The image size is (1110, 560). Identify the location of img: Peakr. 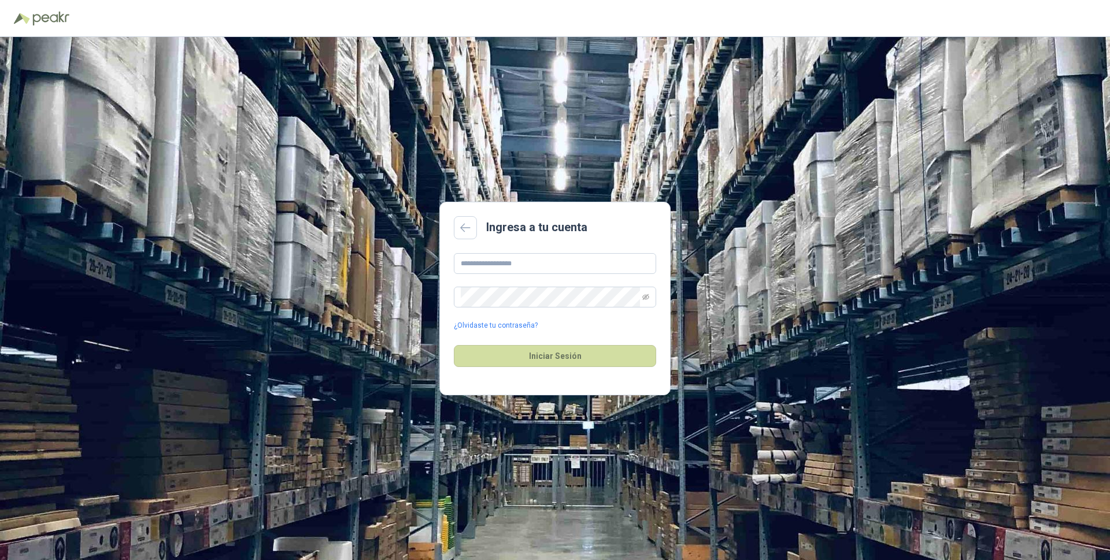
(51, 18).